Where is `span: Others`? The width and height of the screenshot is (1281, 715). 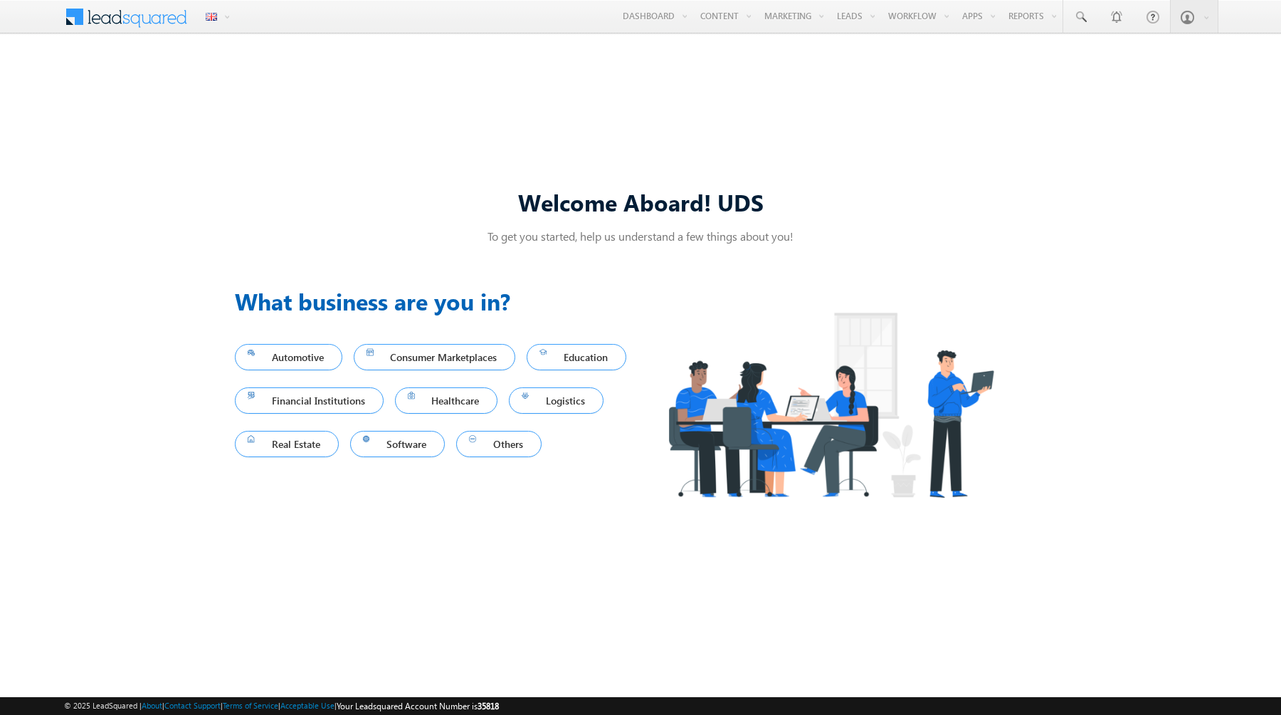 span: Others is located at coordinates (499, 443).